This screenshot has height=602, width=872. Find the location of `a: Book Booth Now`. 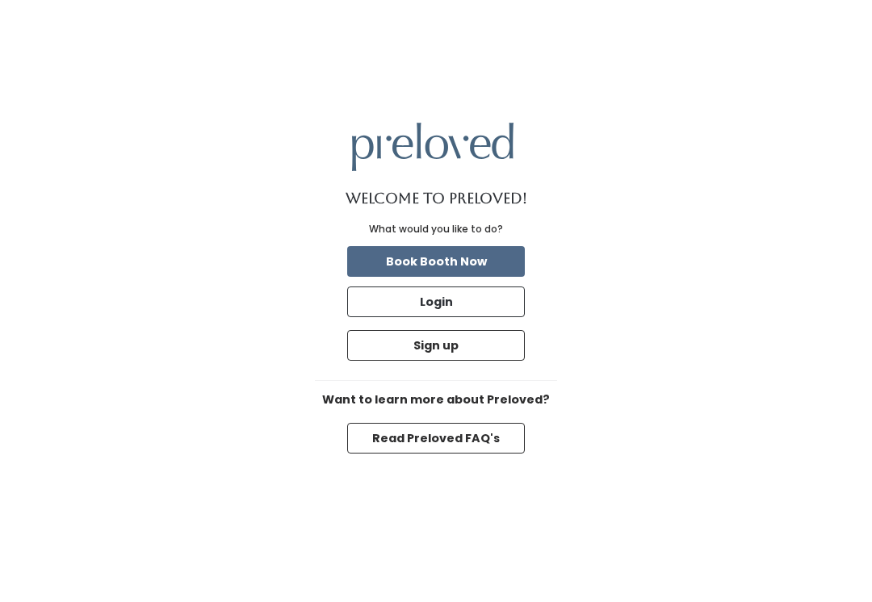

a: Book Booth Now is located at coordinates (436, 261).